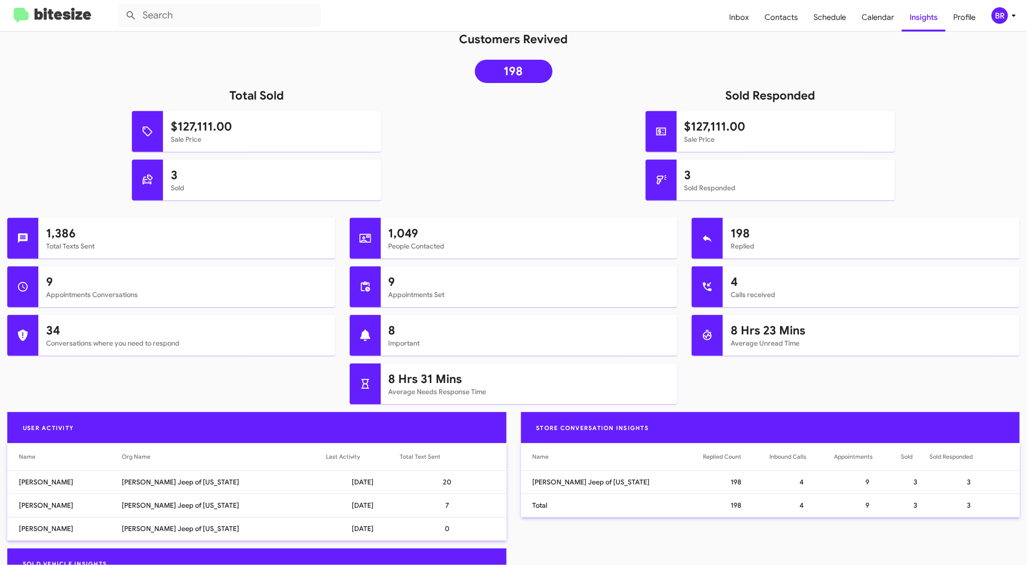 This screenshot has height=565, width=1027. What do you see at coordinates (187, 294) in the screenshot?
I see `mat-card-subtitle: Appointments Conversations` at bounding box center [187, 294].